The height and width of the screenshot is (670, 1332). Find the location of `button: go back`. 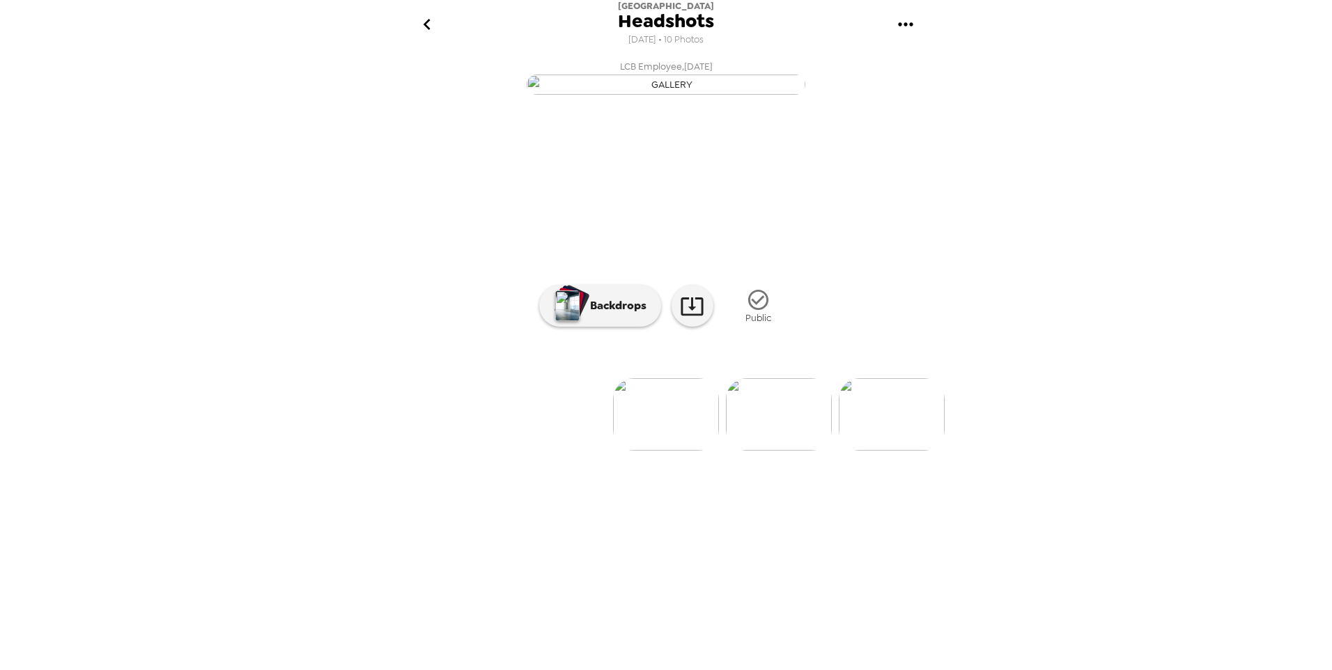

button: go back is located at coordinates (426, 24).